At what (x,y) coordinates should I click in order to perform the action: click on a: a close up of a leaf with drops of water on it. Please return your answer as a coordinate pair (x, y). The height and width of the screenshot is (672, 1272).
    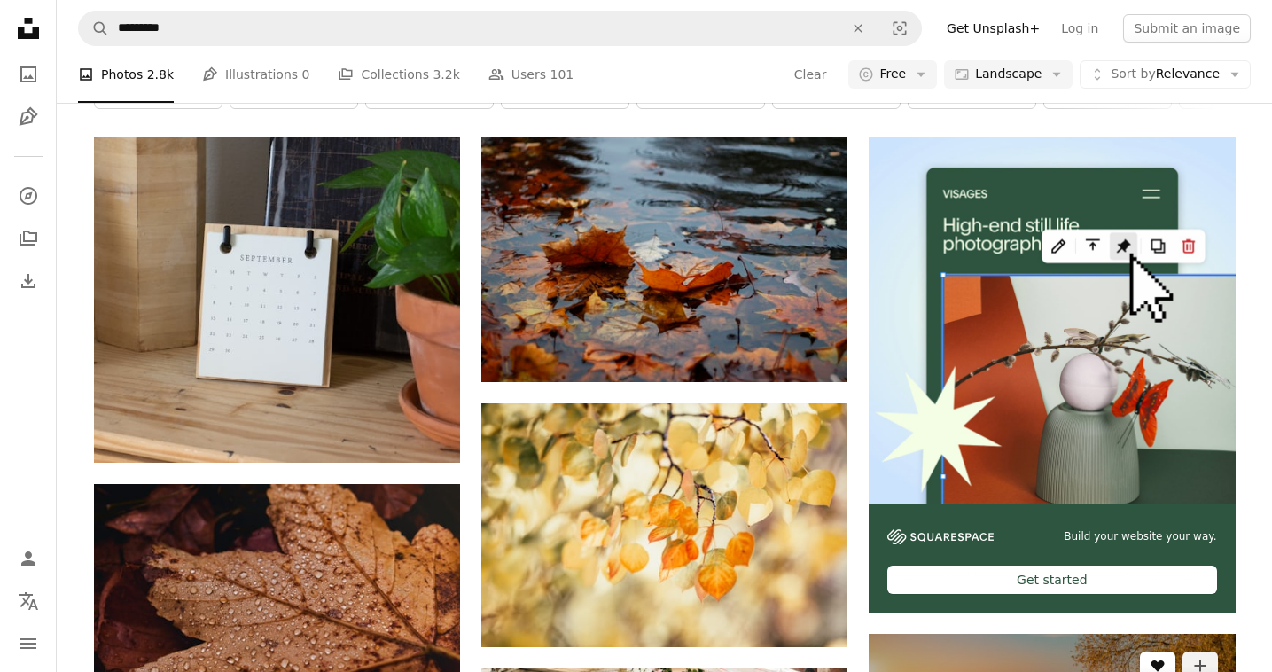
    Looking at the image, I should click on (277, 606).